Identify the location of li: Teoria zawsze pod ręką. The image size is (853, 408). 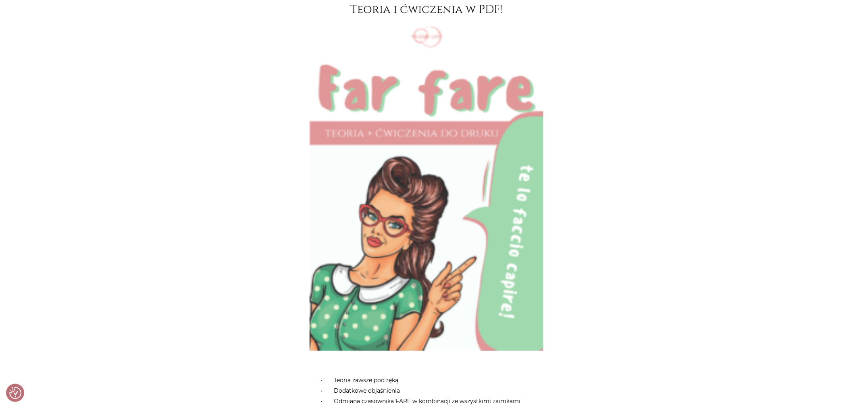
(435, 380).